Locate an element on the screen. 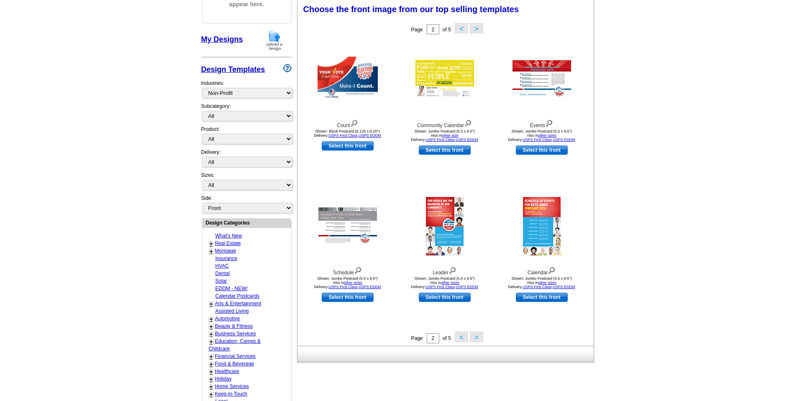 The image size is (797, 401). a: Dental is located at coordinates (223, 274).